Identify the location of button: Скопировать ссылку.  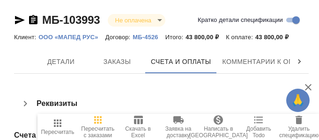
(33, 20).